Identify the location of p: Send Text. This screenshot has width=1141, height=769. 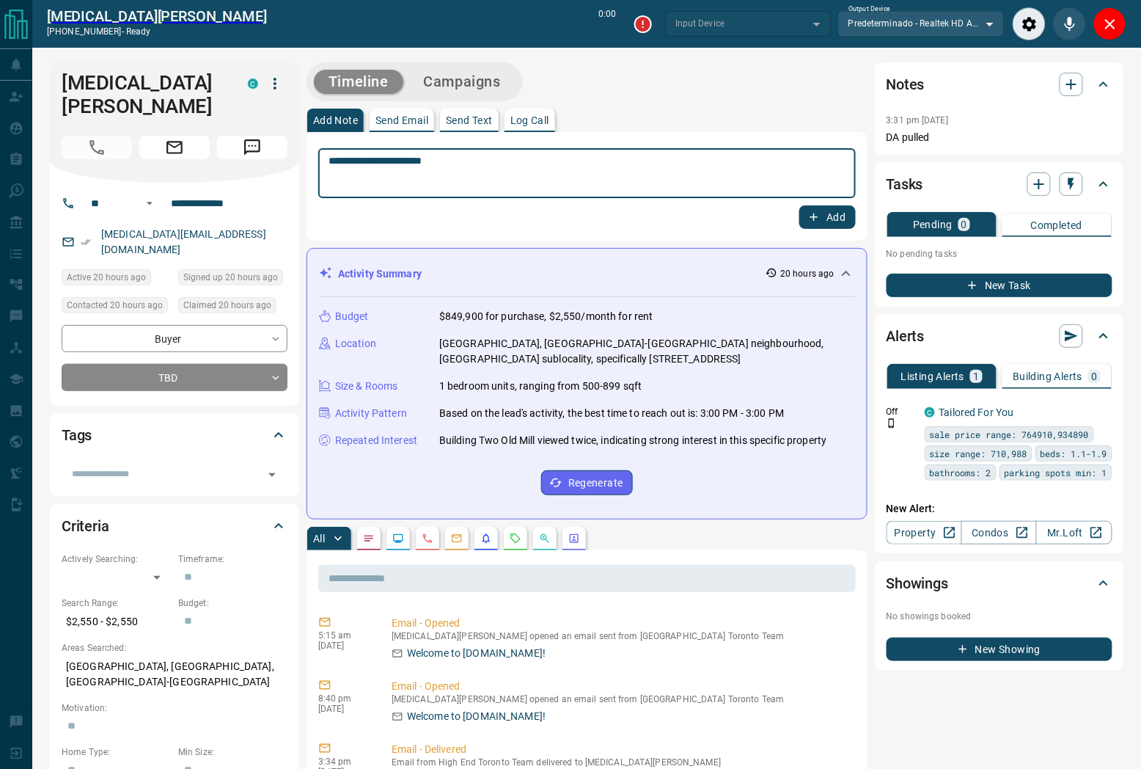
(469, 120).